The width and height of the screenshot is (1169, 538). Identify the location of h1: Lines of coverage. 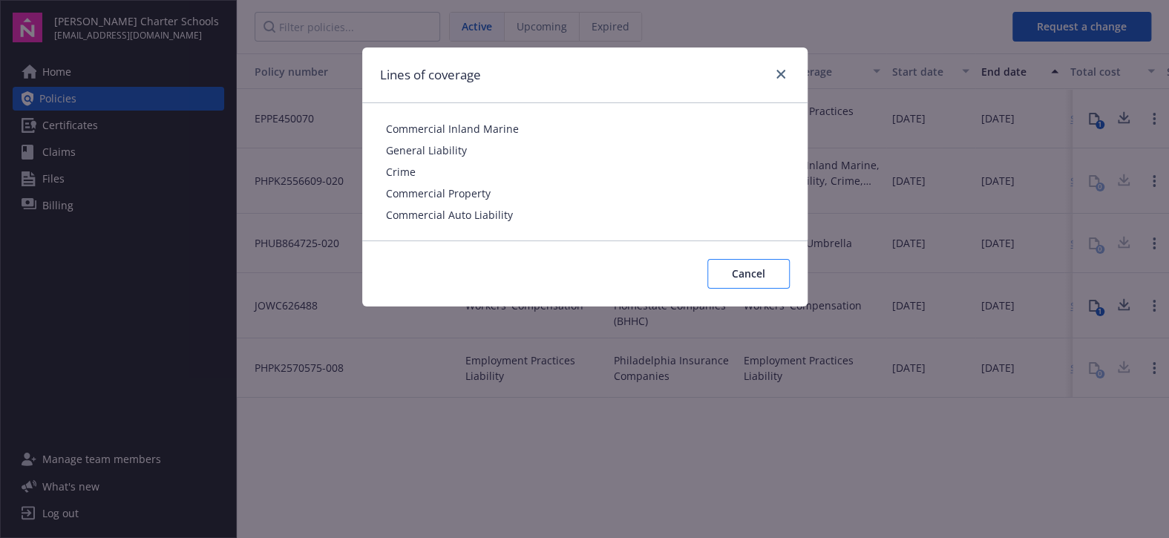
(430, 75).